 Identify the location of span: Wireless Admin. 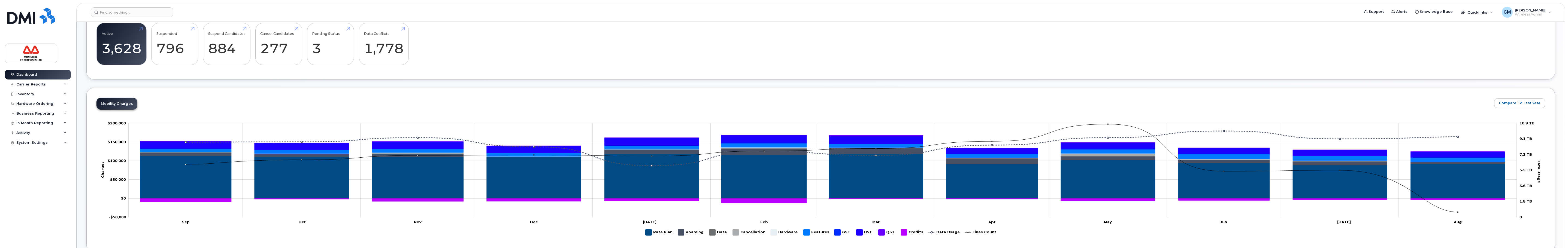
(1530, 14).